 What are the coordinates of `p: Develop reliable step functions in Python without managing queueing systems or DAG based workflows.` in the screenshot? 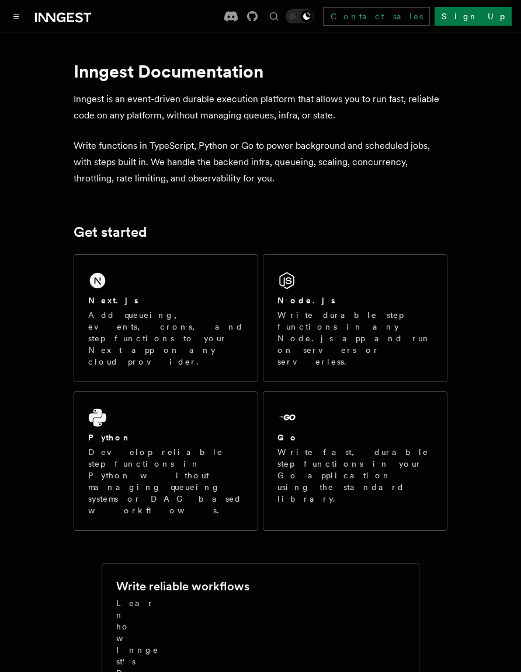 It's located at (166, 481).